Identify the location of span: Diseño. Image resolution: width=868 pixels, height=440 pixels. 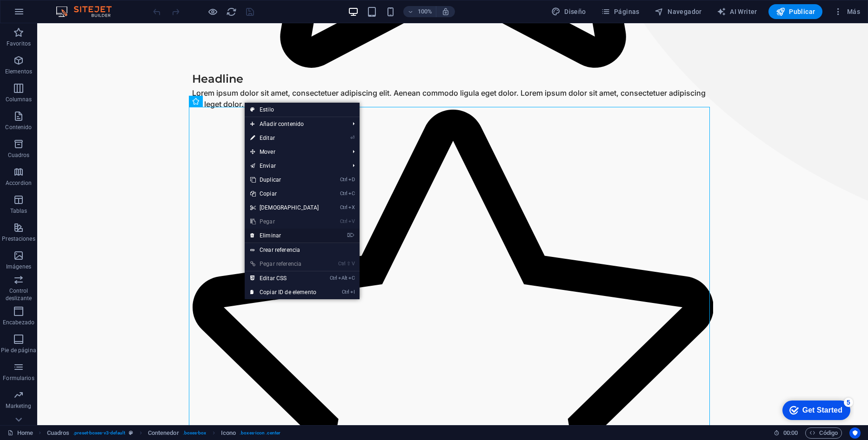
(568, 12).